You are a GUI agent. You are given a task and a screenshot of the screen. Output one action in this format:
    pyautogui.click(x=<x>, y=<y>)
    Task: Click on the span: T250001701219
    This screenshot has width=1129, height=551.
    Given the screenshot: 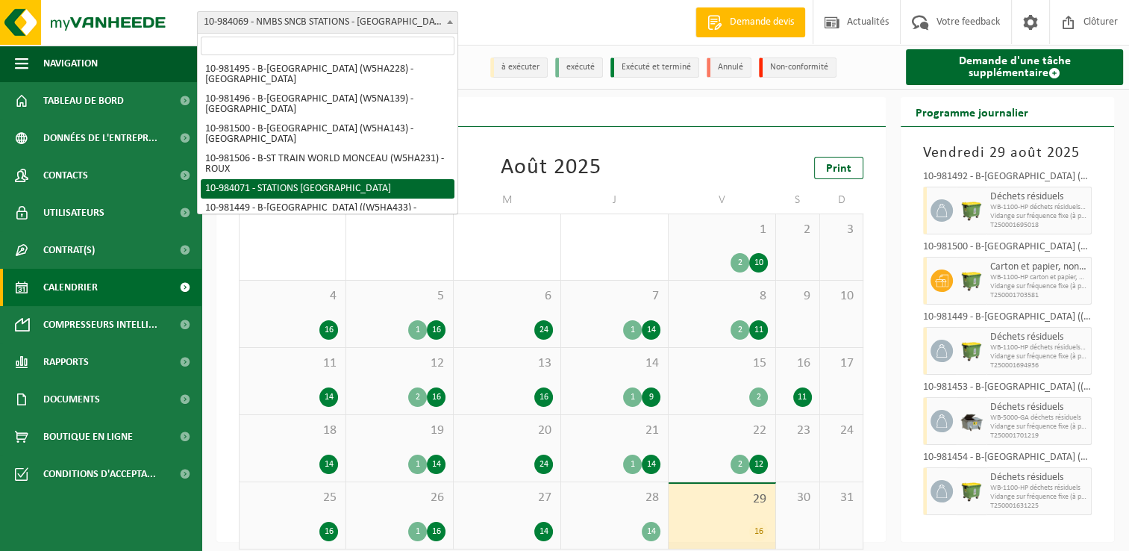 What is the action you would take?
    pyautogui.click(x=1039, y=436)
    